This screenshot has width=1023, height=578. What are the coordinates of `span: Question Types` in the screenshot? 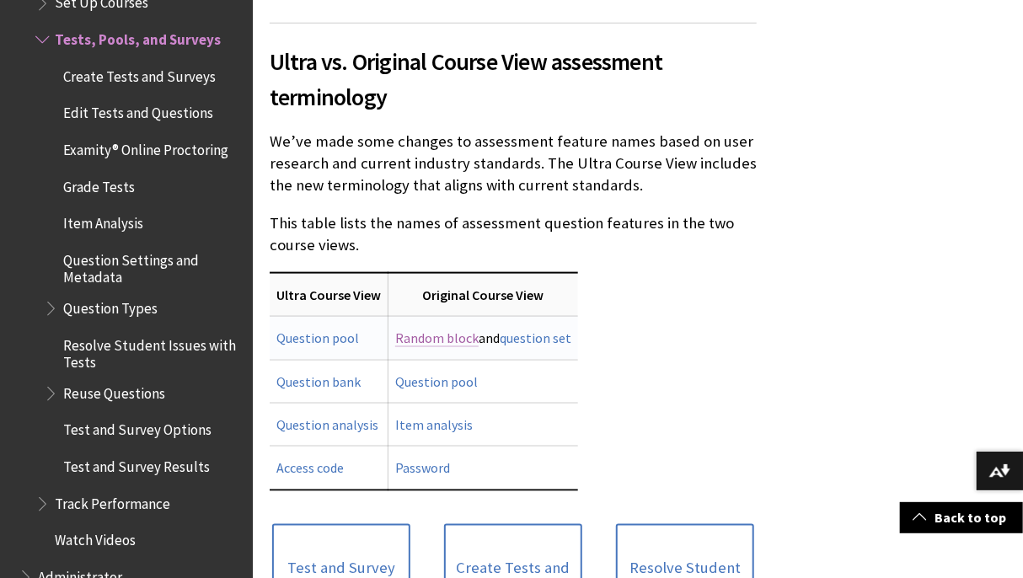 It's located at (110, 305).